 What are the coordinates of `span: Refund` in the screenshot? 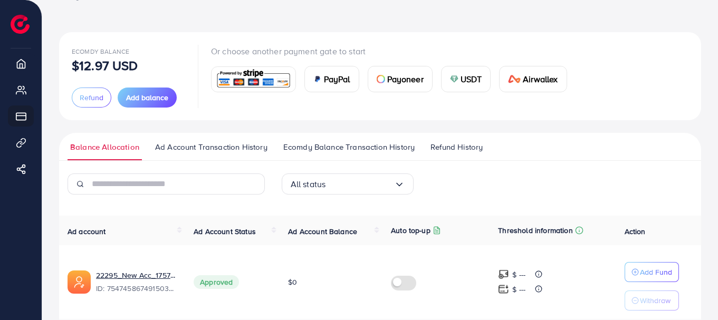 It's located at (91, 98).